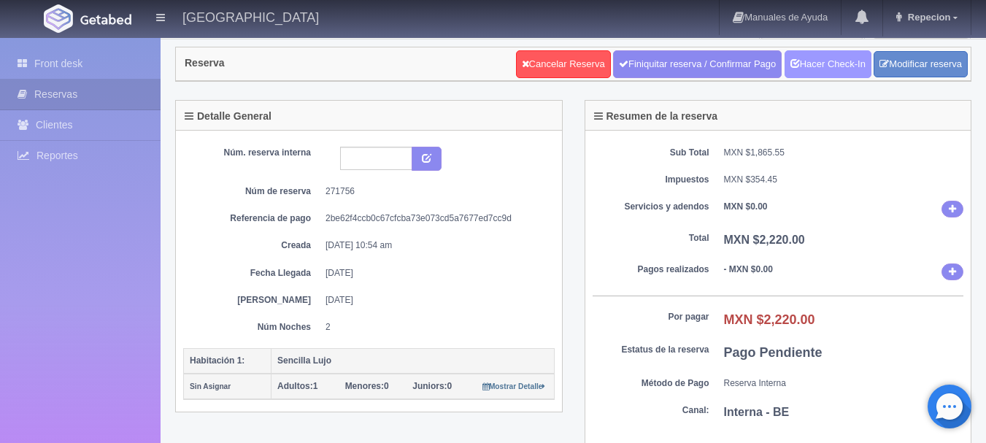 The height and width of the screenshot is (443, 986). Describe the element at coordinates (773, 352) in the screenshot. I see `b: Pago Pendiente` at that location.